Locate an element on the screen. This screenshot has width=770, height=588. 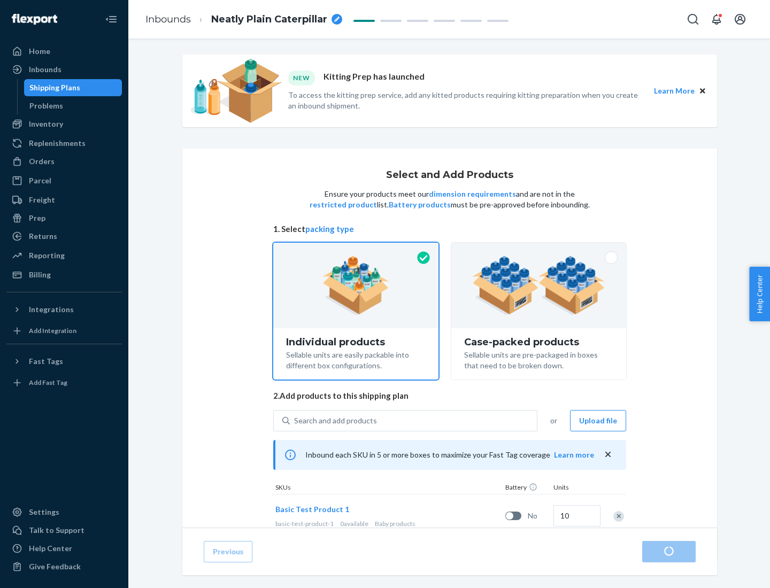
div: Billing is located at coordinates (40, 275).